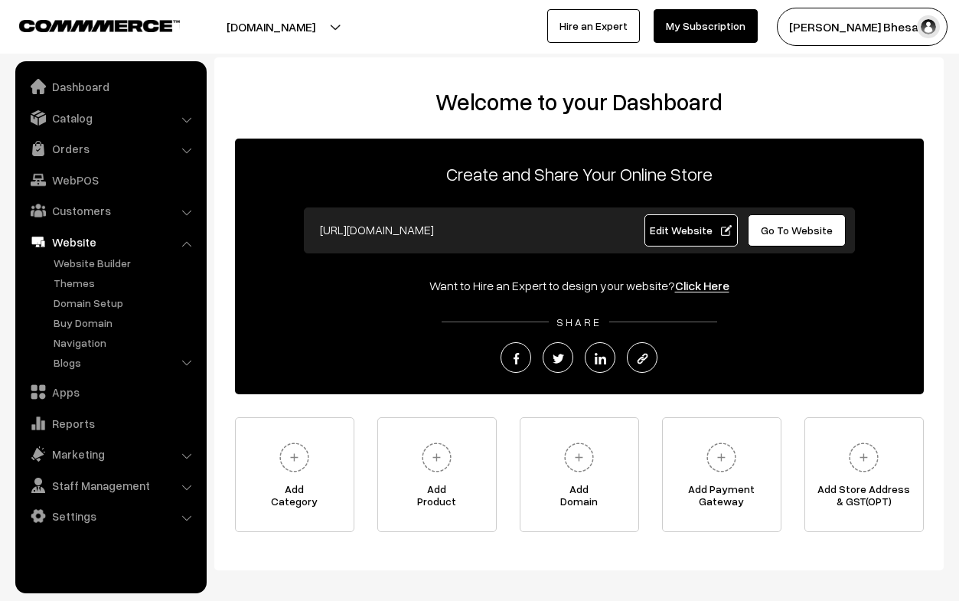 This screenshot has width=959, height=601. I want to click on a: My Subscription, so click(706, 26).